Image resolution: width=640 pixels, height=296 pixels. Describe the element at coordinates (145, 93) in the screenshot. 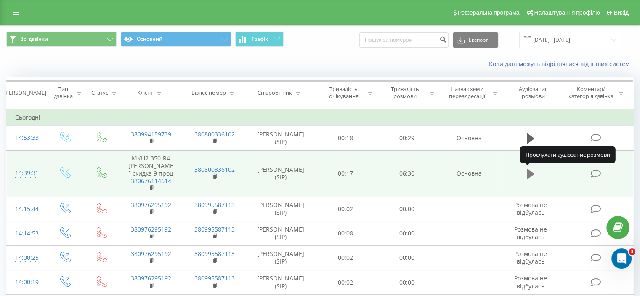

I see `div: Клієнт` at that location.